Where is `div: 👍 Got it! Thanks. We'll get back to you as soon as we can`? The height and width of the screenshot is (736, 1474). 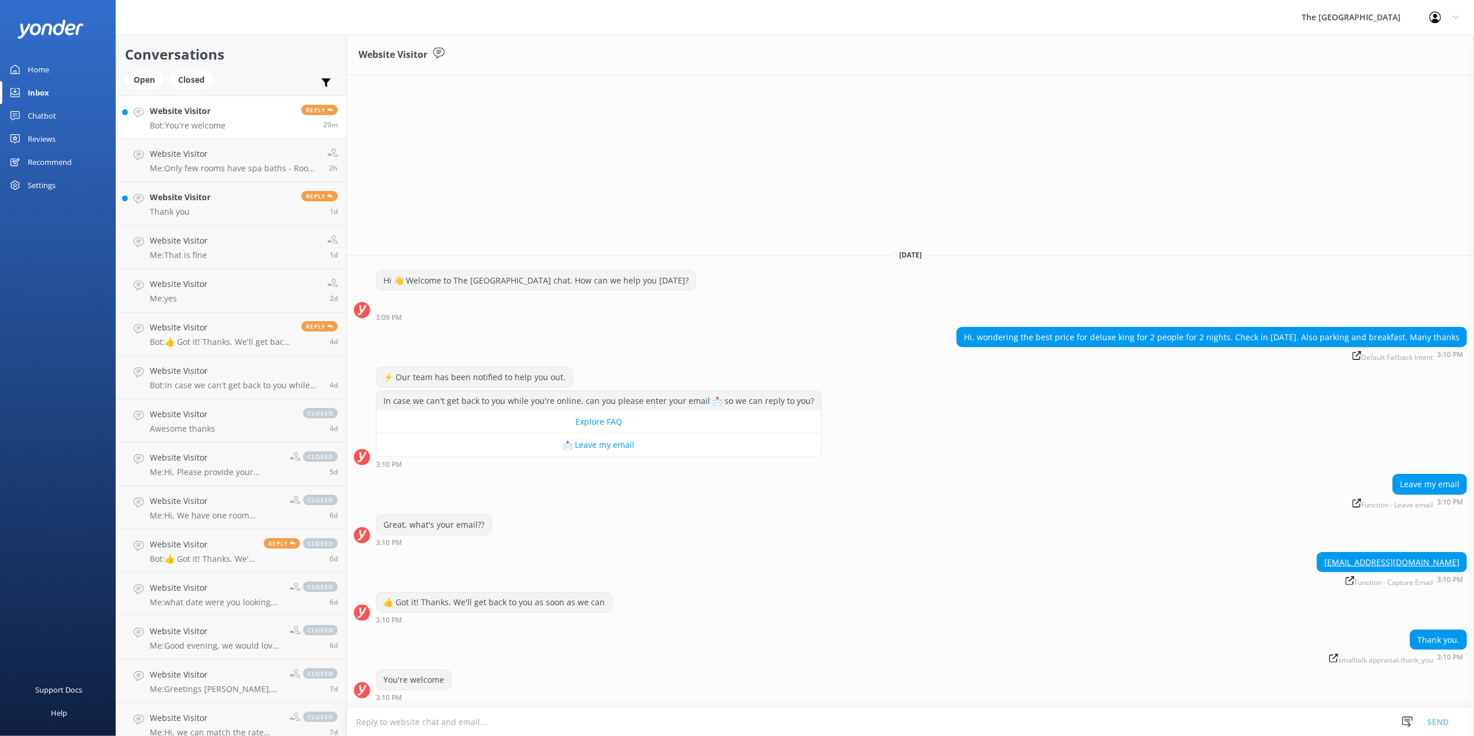 div: 👍 Got it! Thanks. We'll get back to you as soon as we can is located at coordinates (494, 602).